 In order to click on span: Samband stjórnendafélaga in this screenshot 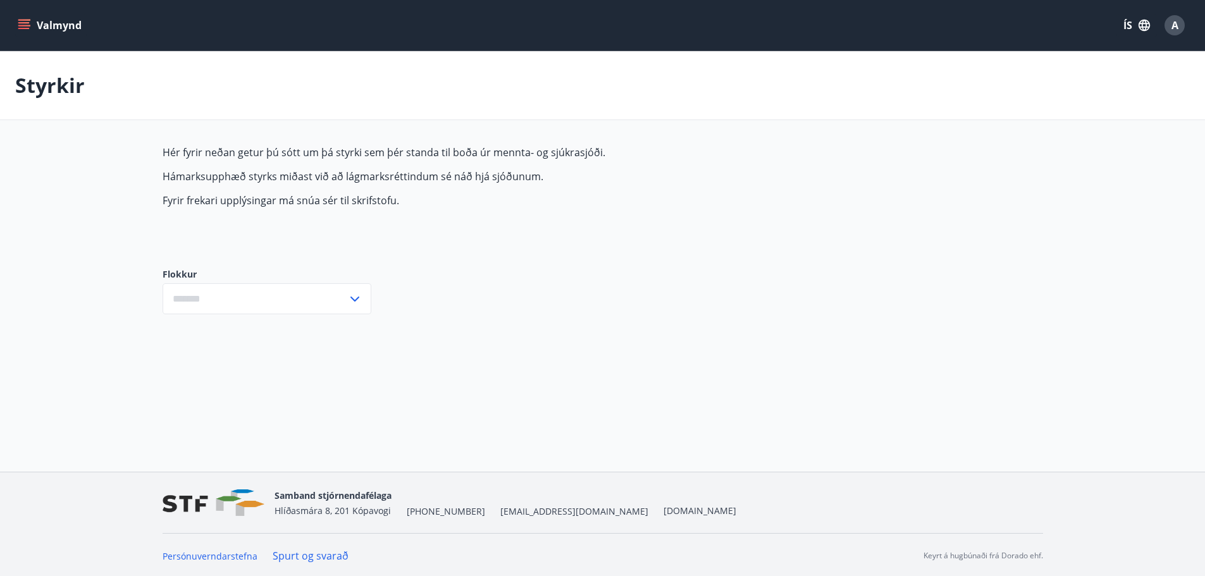, I will do `click(333, 495)`.